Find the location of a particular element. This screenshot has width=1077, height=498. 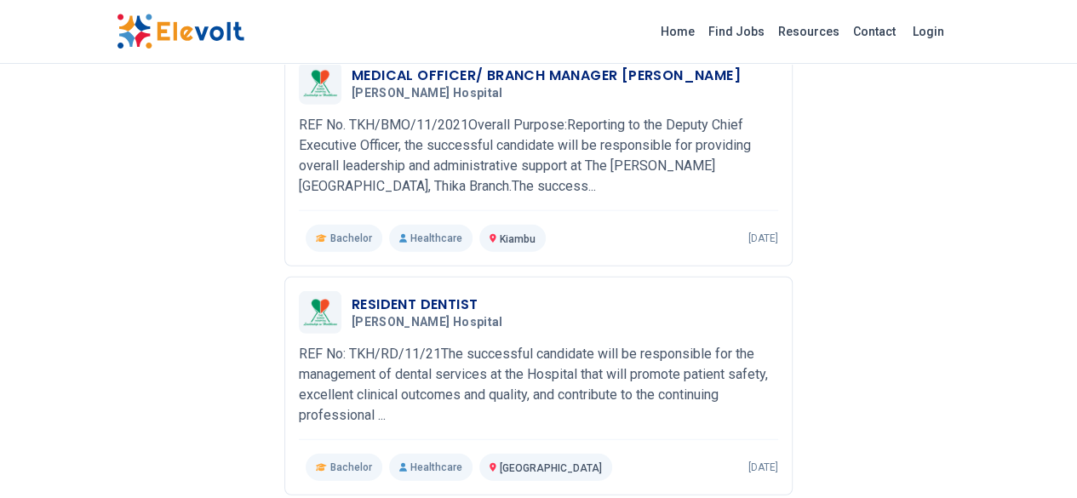

a: Home is located at coordinates (677, 31).